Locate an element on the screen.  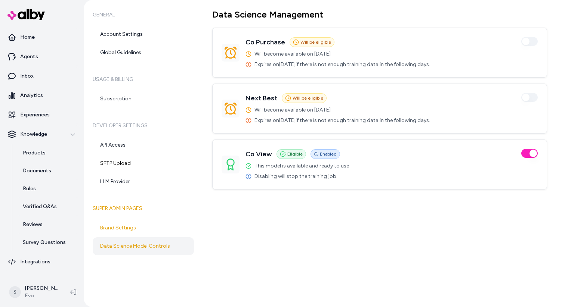
a: Rules is located at coordinates (48, 189).